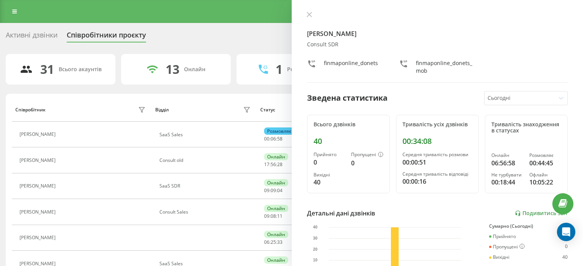  I want to click on div: Всього акаунтів, so click(80, 69).